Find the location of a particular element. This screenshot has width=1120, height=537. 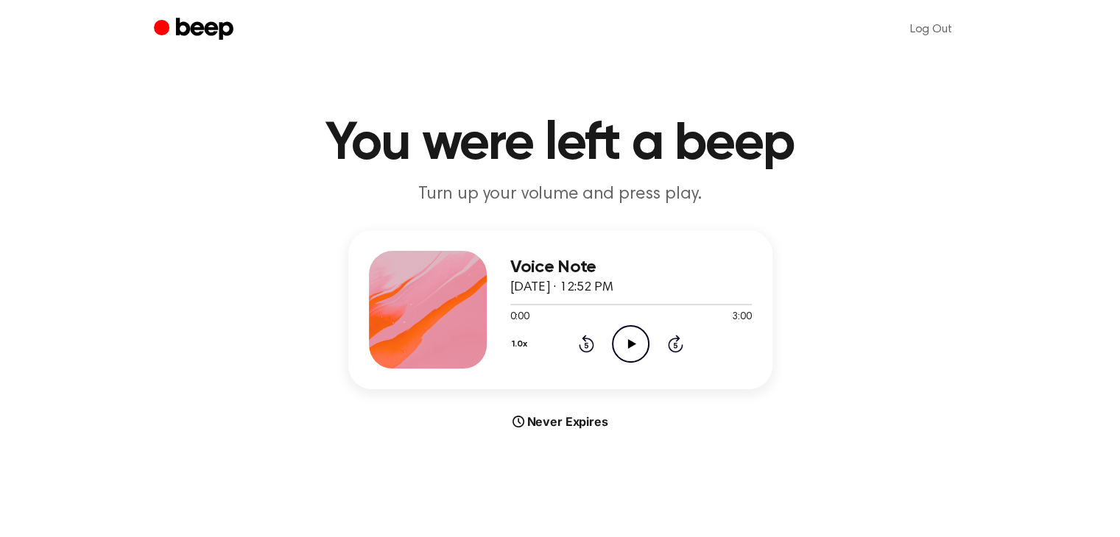

span: 0:00 is located at coordinates (520, 317).